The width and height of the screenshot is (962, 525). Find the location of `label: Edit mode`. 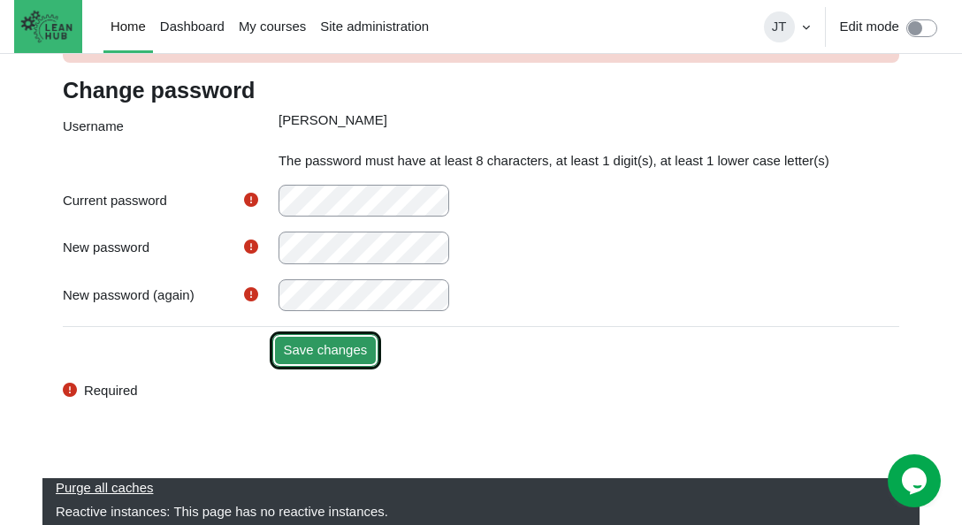

label: Edit mode is located at coordinates (869, 27).